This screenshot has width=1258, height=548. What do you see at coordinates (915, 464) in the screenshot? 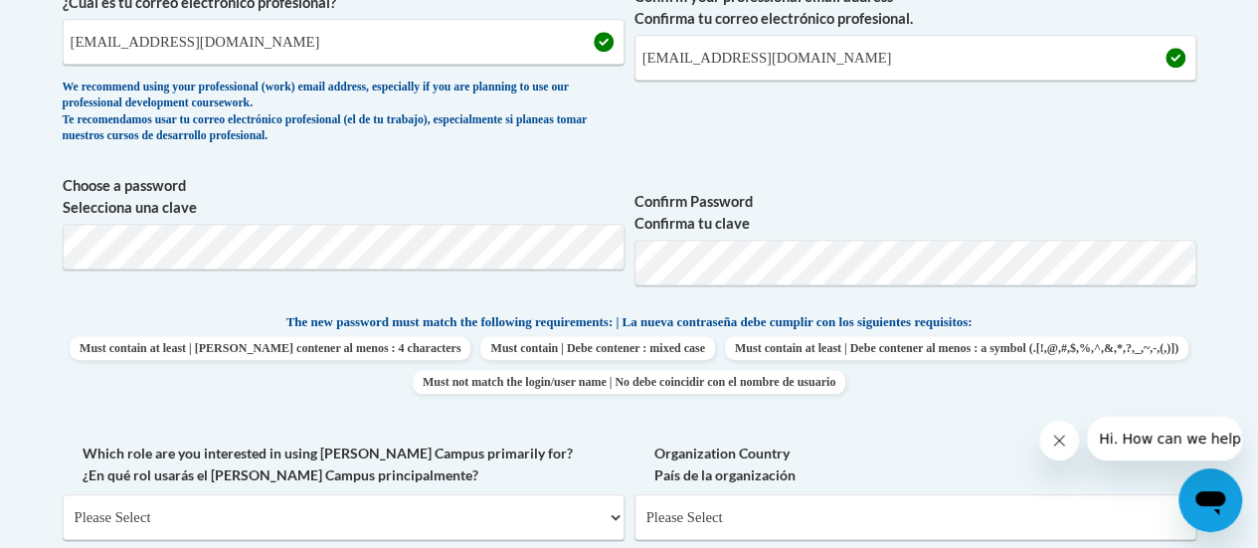
I see `label: Organization Country País de la organización` at bounding box center [915, 464].